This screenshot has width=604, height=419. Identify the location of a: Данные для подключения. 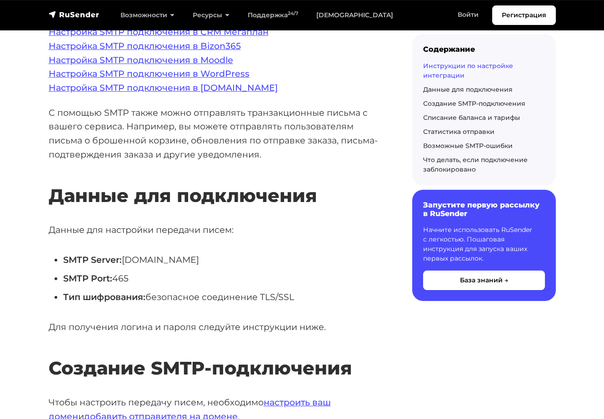
(468, 89).